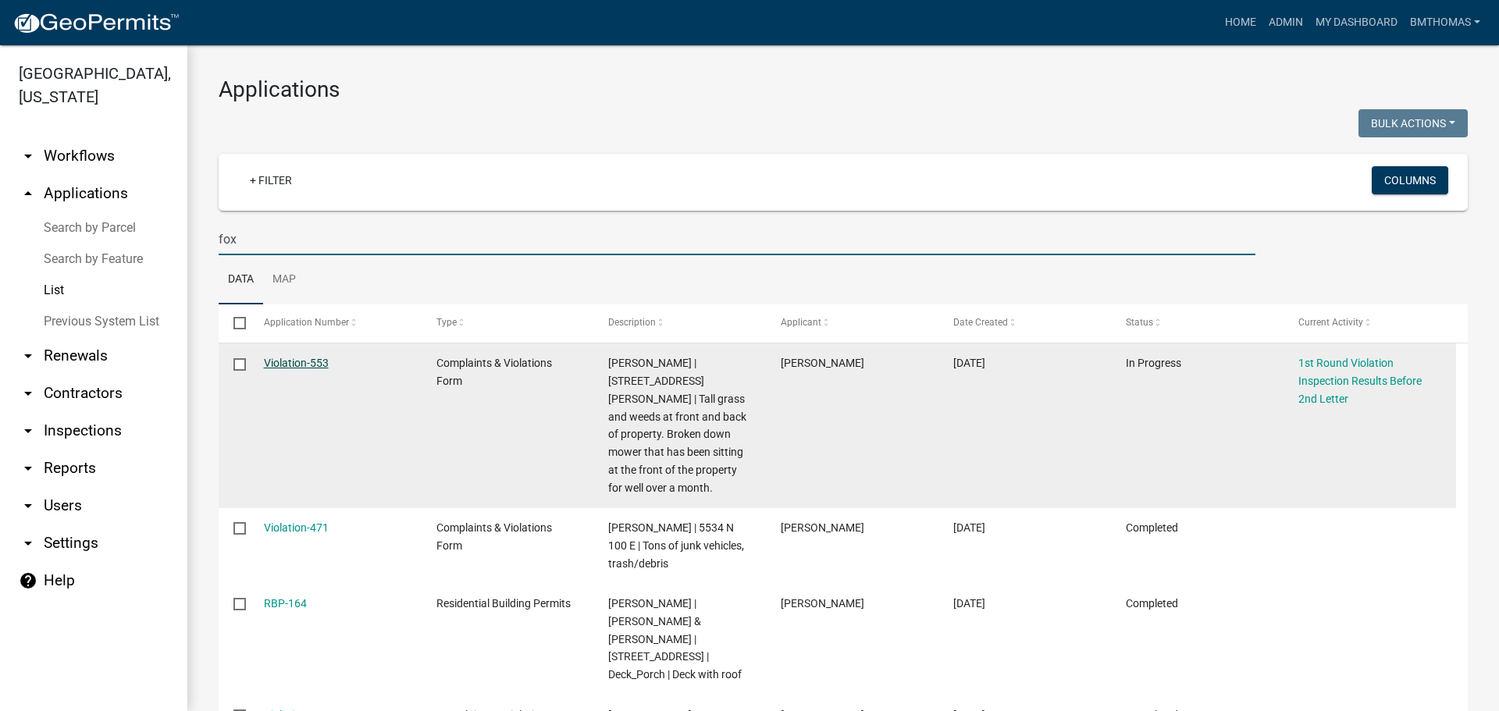 This screenshot has height=711, width=1499. What do you see at coordinates (284, 280) in the screenshot?
I see `a: Map` at bounding box center [284, 280].